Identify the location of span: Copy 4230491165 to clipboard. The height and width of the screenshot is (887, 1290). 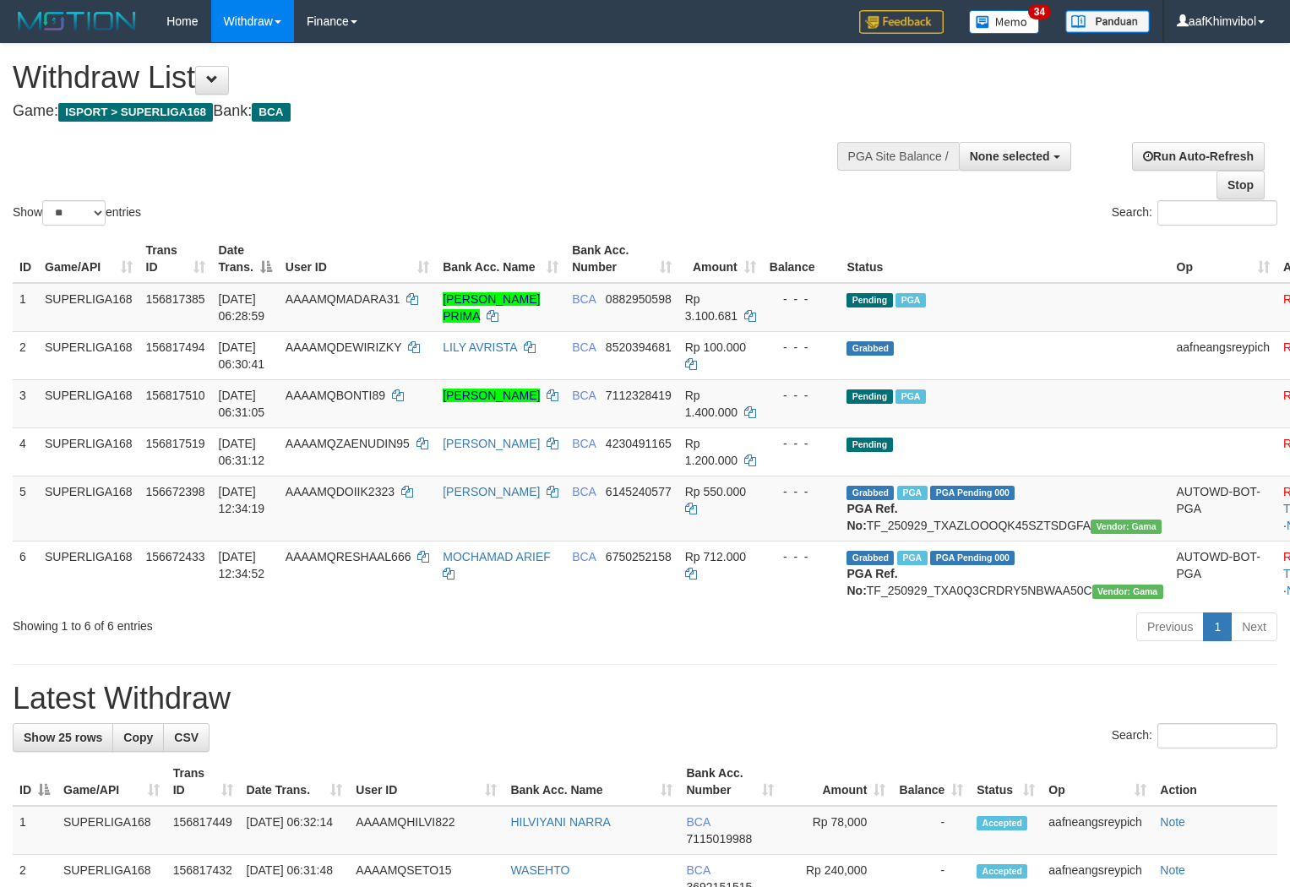
(639, 444).